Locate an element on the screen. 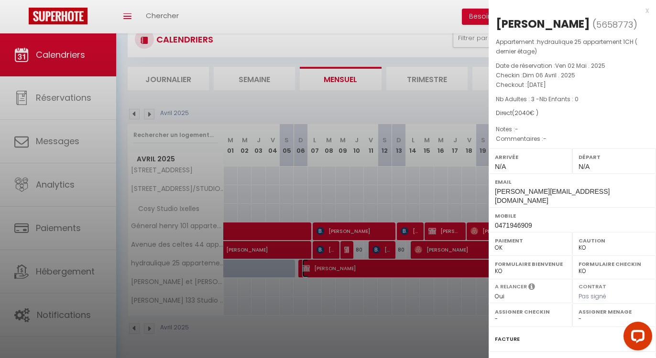 The width and height of the screenshot is (656, 358). span: Pas signé is located at coordinates (592, 296).